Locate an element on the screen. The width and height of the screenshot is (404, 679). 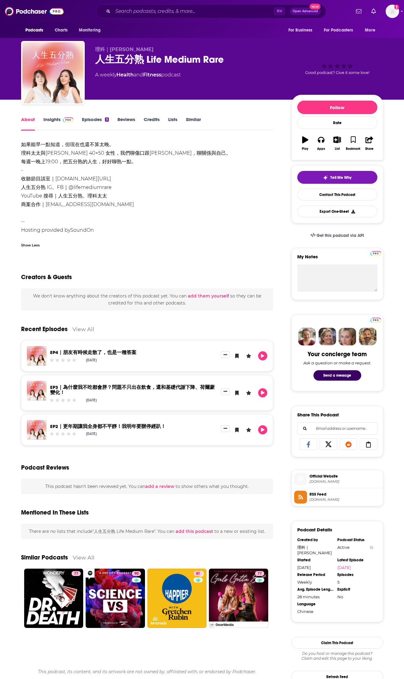
span: New is located at coordinates (315, 6).